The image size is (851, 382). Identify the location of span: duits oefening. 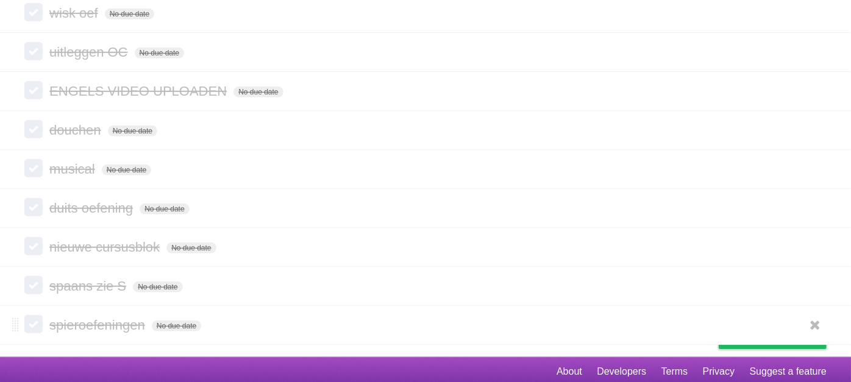
(93, 208).